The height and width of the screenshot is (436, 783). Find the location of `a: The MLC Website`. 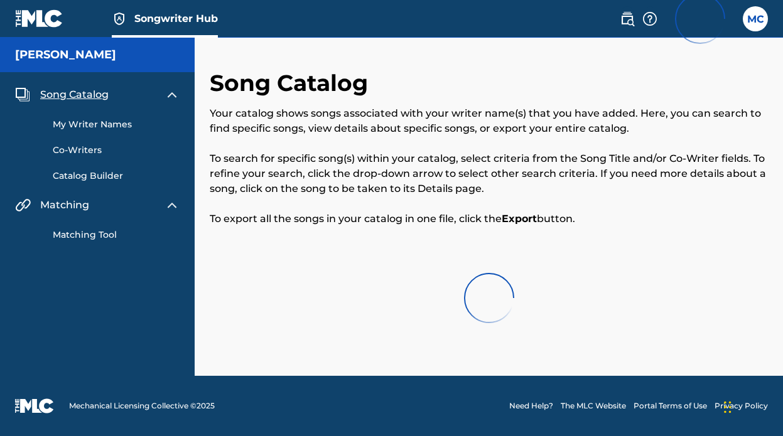

a: The MLC Website is located at coordinates (593, 406).